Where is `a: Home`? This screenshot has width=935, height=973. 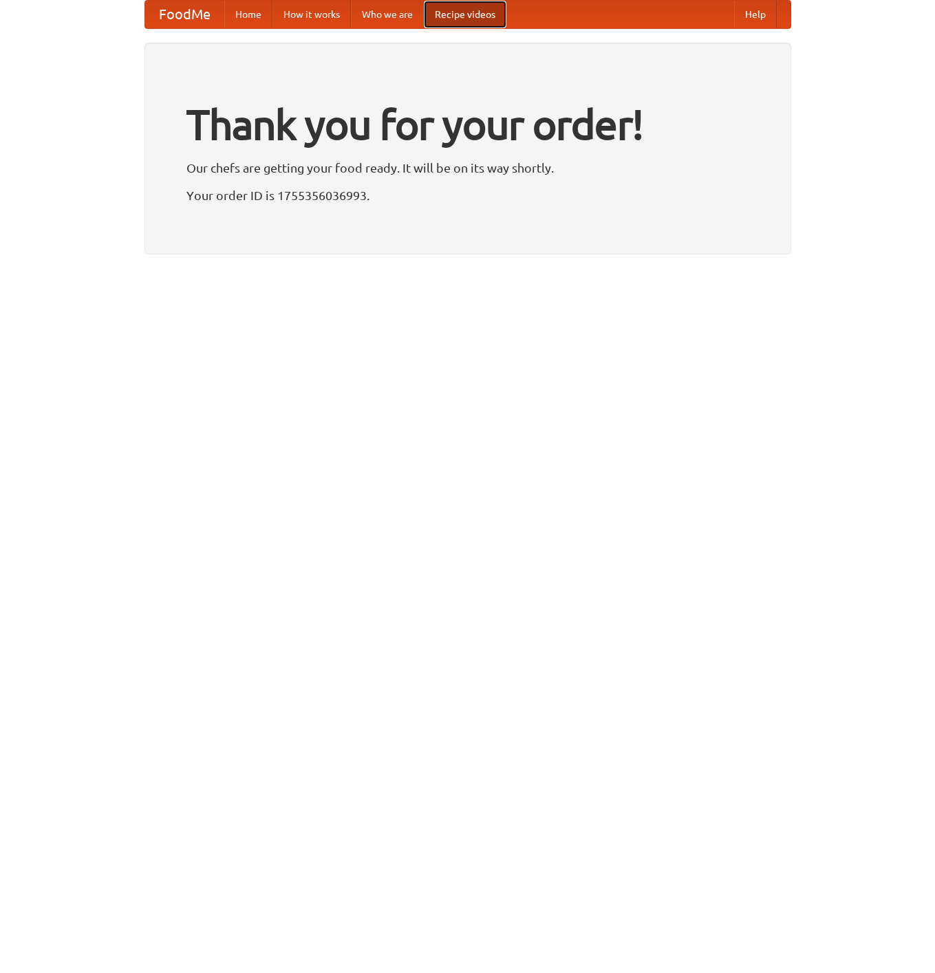 a: Home is located at coordinates (248, 14).